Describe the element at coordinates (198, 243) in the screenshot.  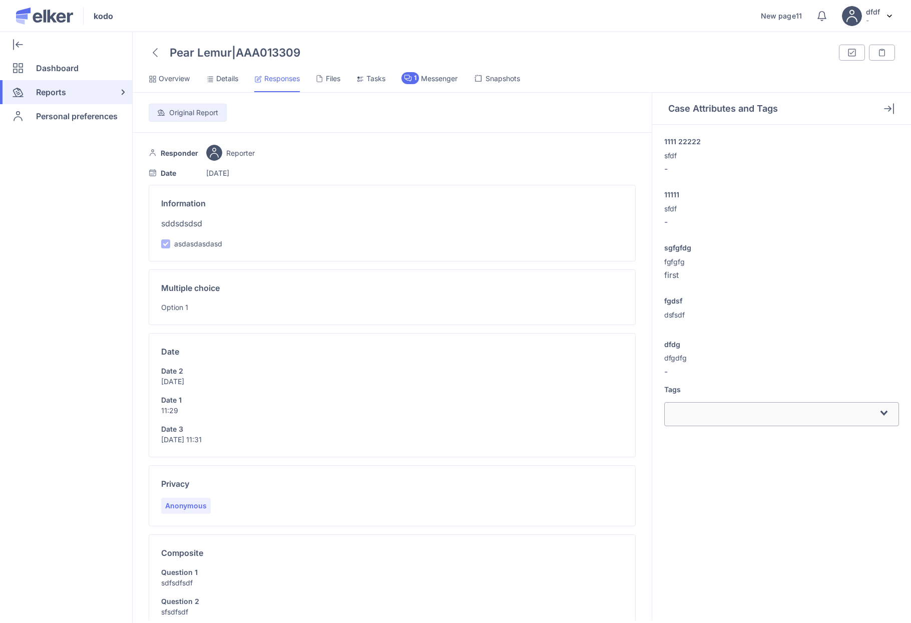
I see `div: asdasdasdasd` at that location.